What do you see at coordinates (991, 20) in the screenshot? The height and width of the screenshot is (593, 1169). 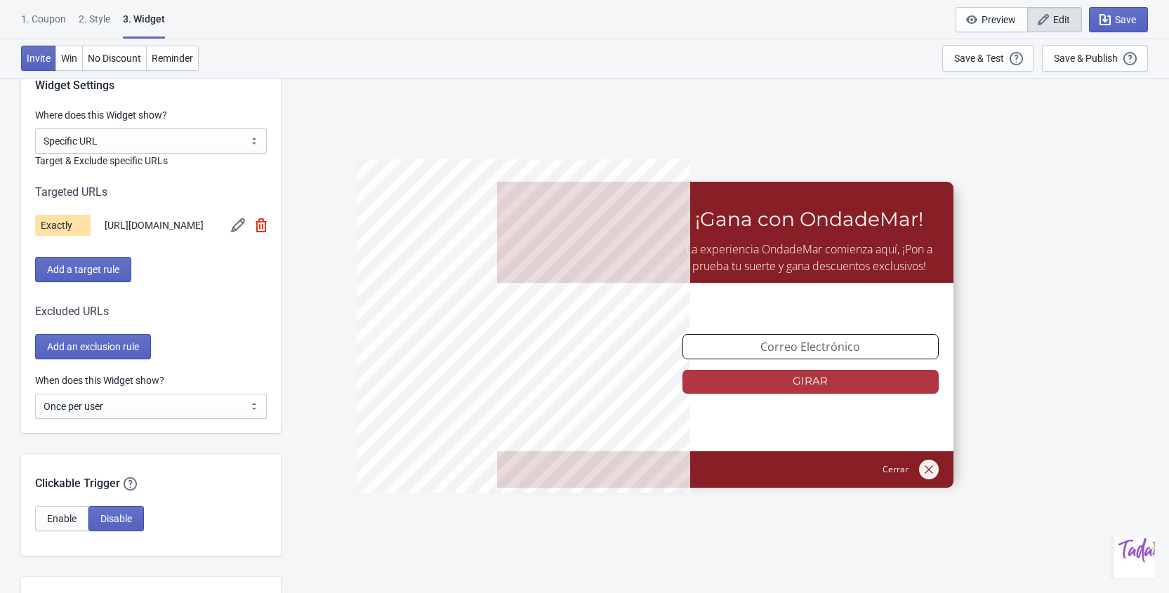 I see `button: Preview` at bounding box center [991, 20].